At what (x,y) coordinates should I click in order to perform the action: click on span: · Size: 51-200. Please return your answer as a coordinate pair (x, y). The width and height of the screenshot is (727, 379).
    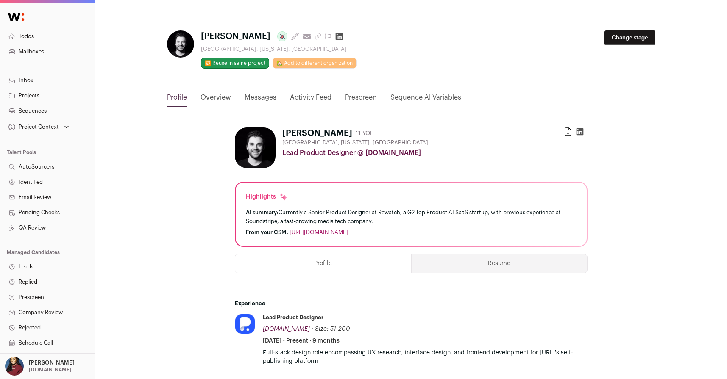
    Looking at the image, I should click on (330, 329).